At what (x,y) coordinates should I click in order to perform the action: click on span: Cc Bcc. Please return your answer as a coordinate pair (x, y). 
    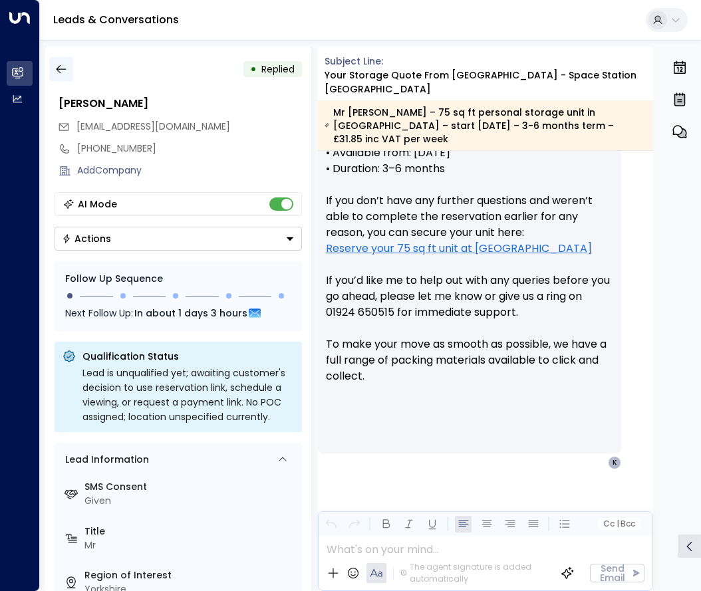
    Looking at the image, I should click on (619, 524).